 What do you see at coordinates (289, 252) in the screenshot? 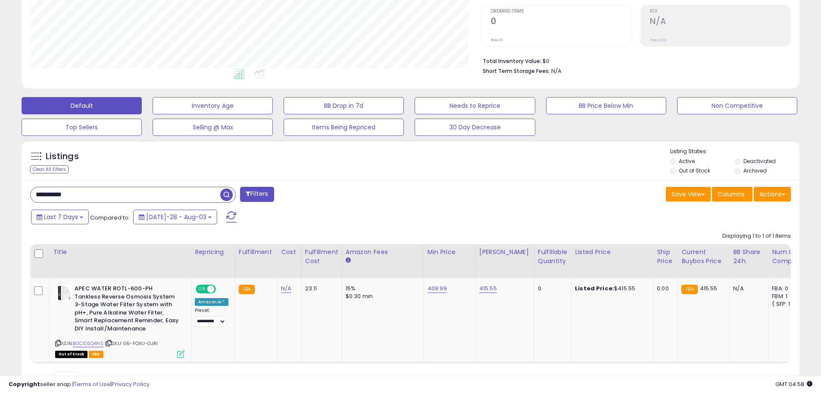
I see `div: Cost` at bounding box center [289, 252].